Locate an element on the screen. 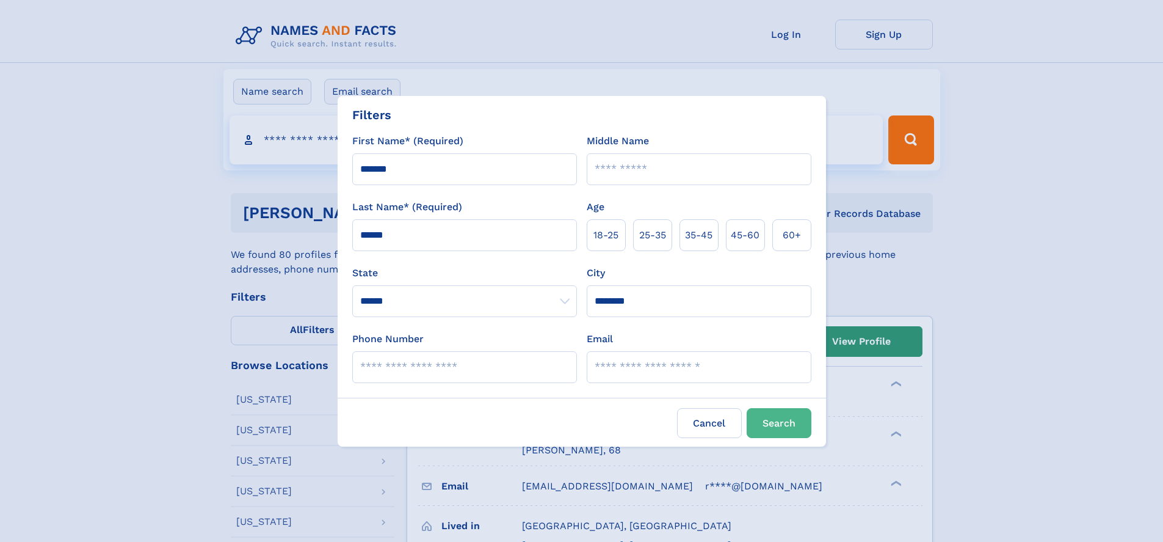 Image resolution: width=1163 pixels, height=542 pixels. span: 35‑45 is located at coordinates (699, 235).